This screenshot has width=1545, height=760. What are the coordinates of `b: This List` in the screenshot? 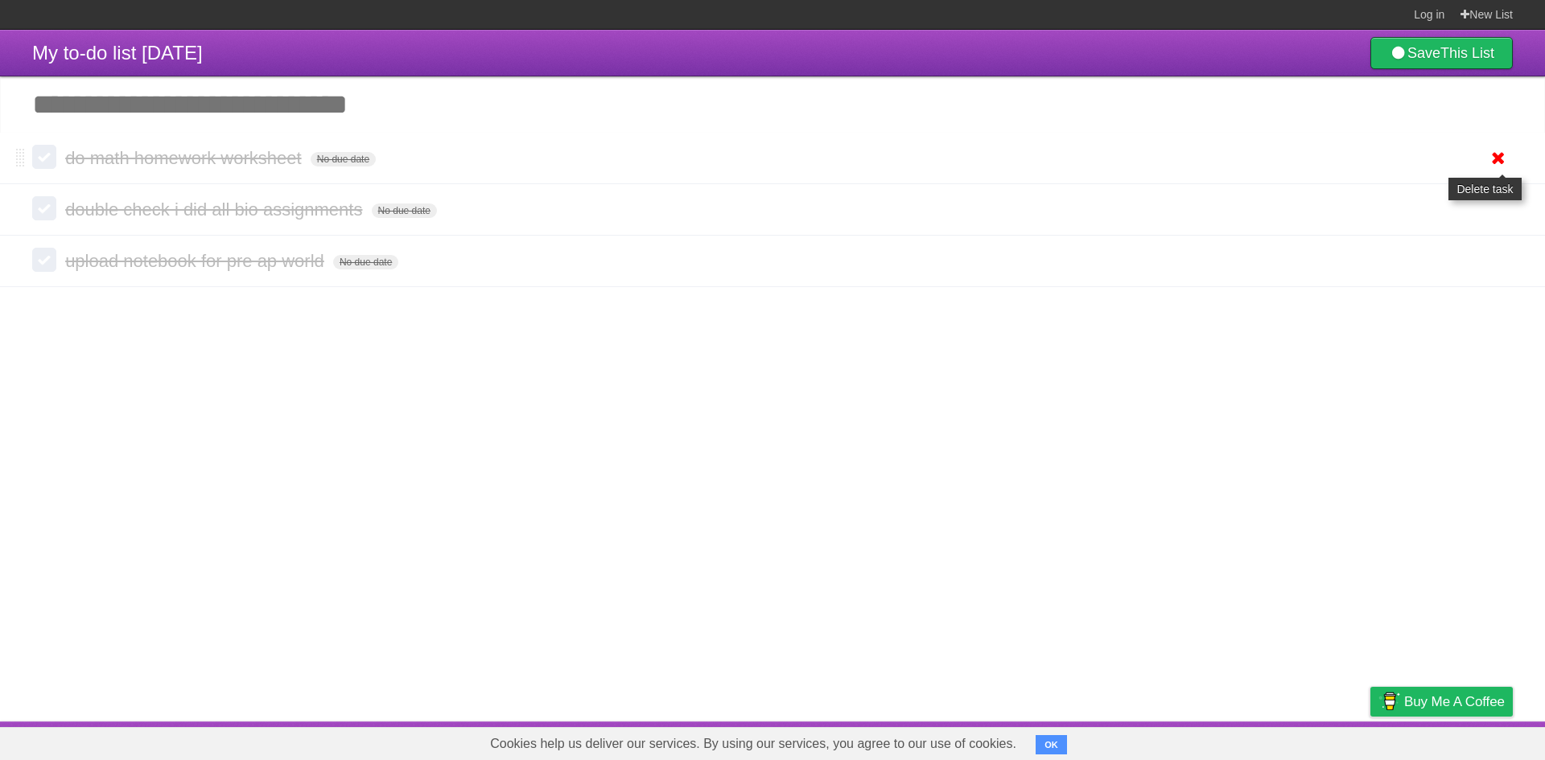 It's located at (1467, 53).